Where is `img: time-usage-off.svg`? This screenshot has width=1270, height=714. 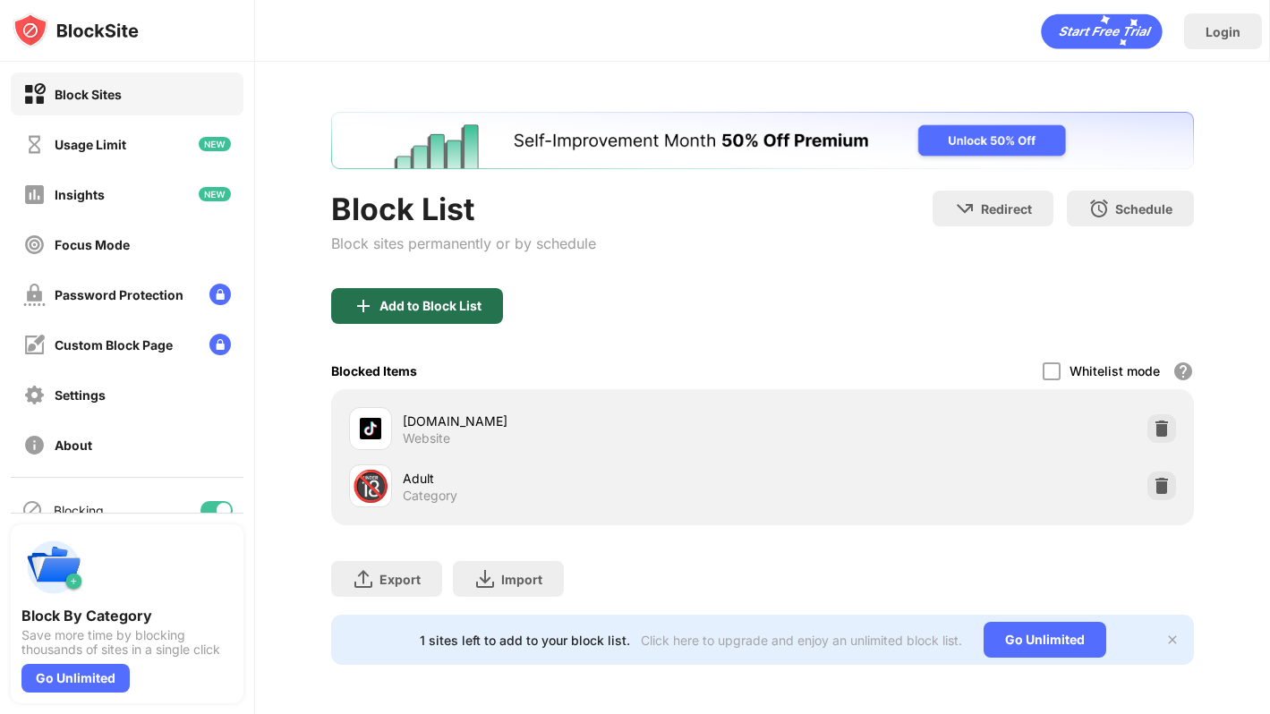 img: time-usage-off.svg is located at coordinates (34, 144).